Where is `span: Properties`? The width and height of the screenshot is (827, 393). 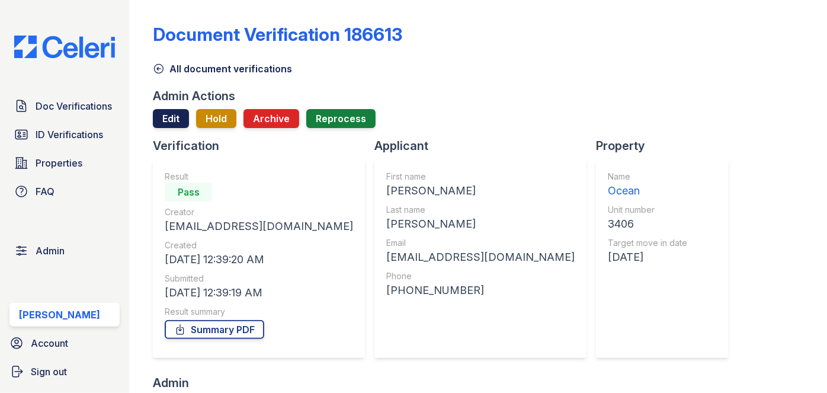 span: Properties is located at coordinates (59, 163).